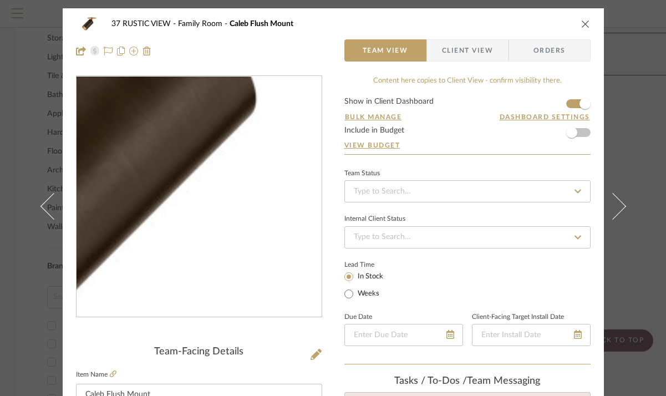 The height and width of the screenshot is (396, 666). Describe the element at coordinates (199, 352) in the screenshot. I see `div: Team-Facing Details` at that location.